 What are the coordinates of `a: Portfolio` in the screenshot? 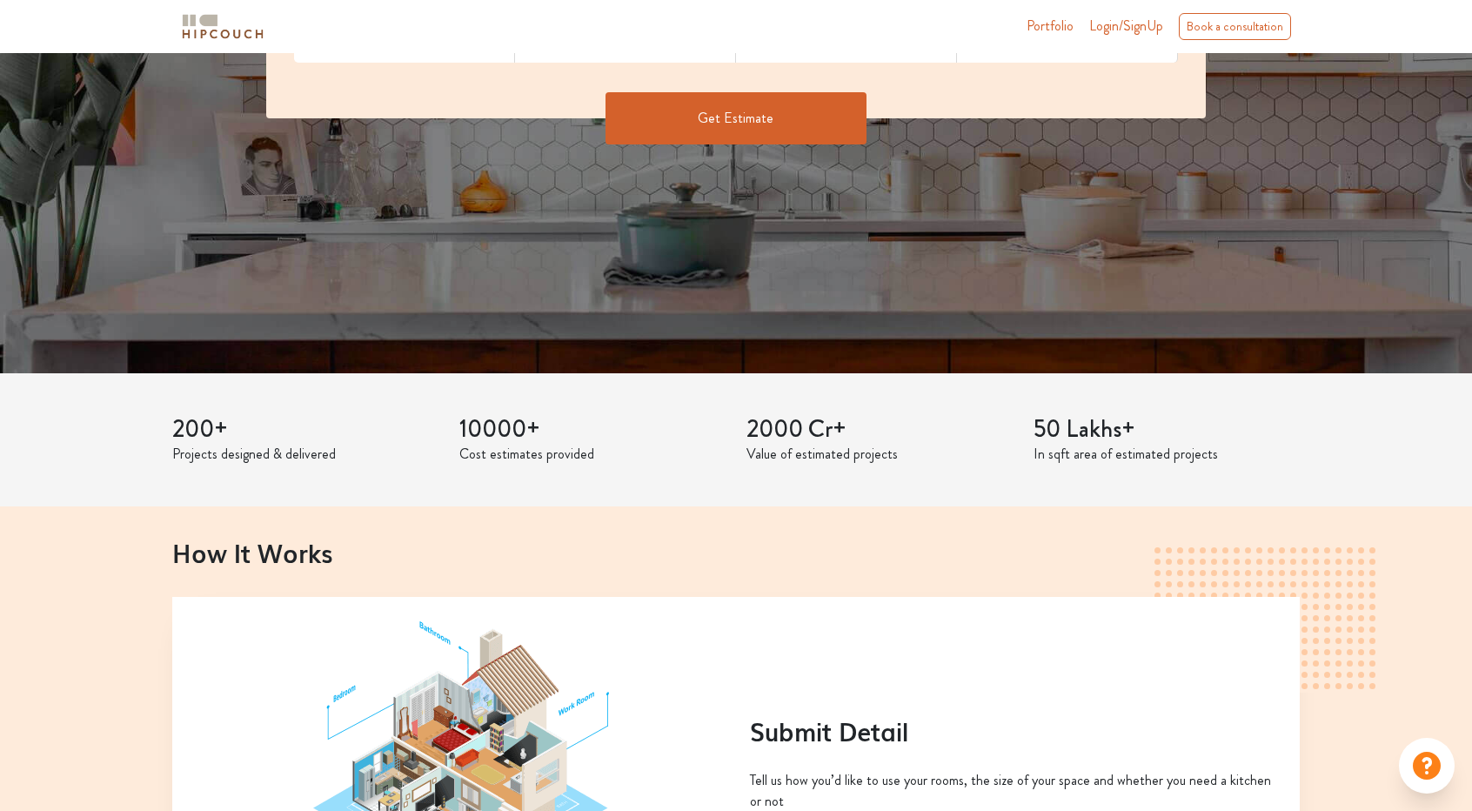 It's located at (1050, 26).